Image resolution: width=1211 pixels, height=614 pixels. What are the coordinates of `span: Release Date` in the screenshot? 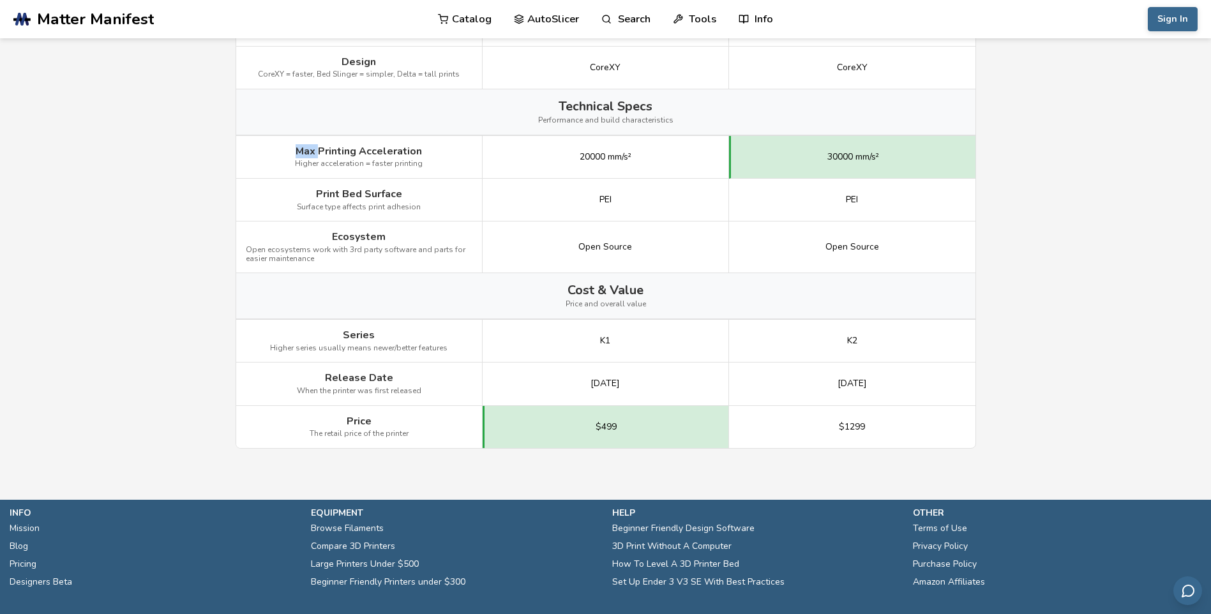 It's located at (359, 378).